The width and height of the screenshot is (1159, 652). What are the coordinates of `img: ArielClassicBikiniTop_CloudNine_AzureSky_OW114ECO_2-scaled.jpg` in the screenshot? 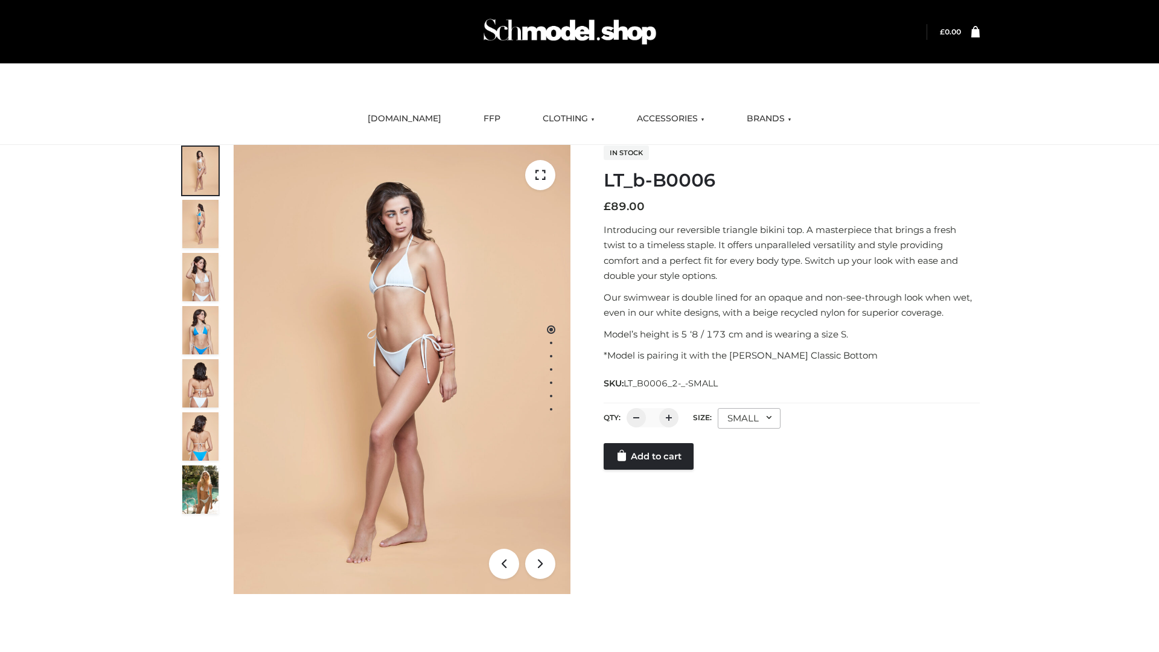 It's located at (200, 224).